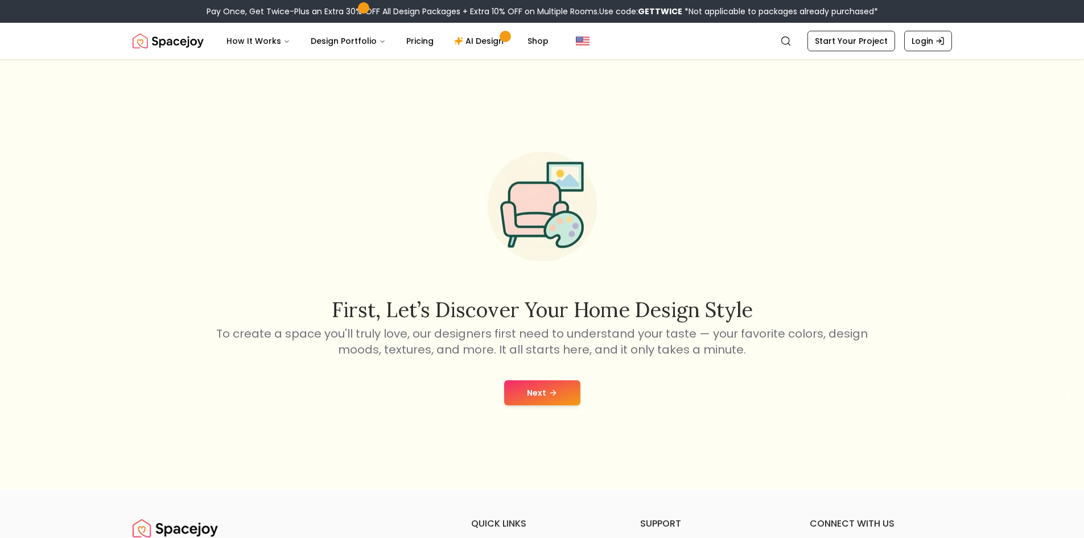 The width and height of the screenshot is (1084, 538). I want to click on button: Next, so click(542, 392).